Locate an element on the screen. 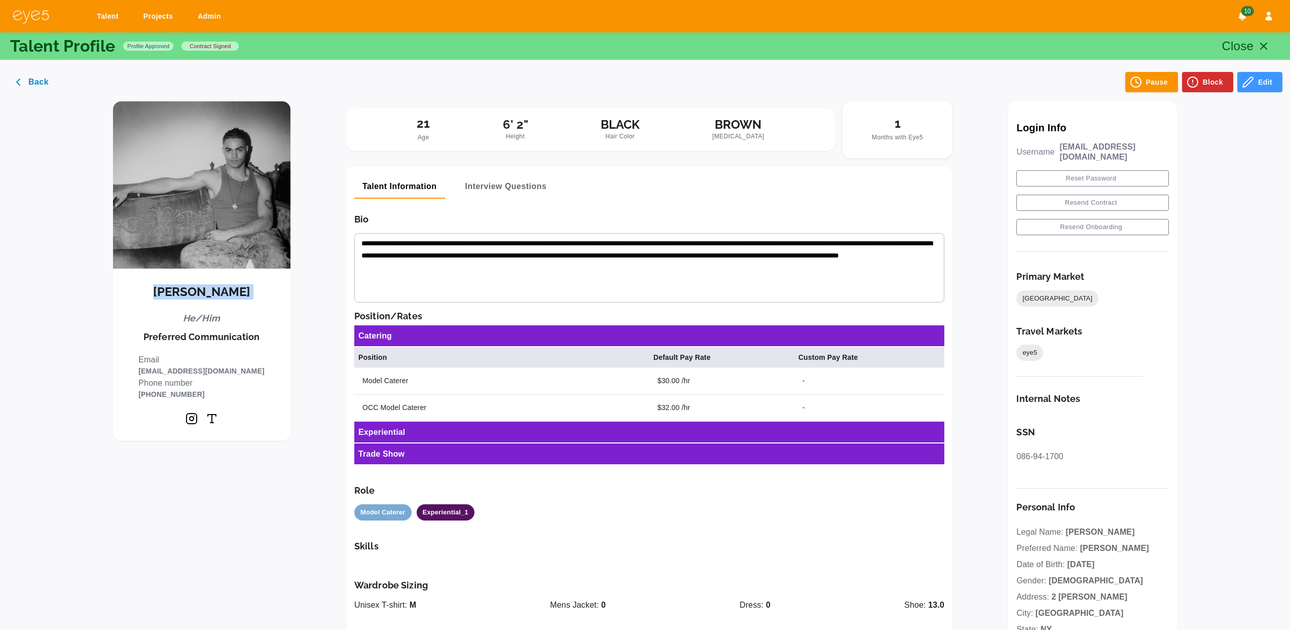 The height and width of the screenshot is (630, 1290). td: $30.00 /hr is located at coordinates (722, 381).